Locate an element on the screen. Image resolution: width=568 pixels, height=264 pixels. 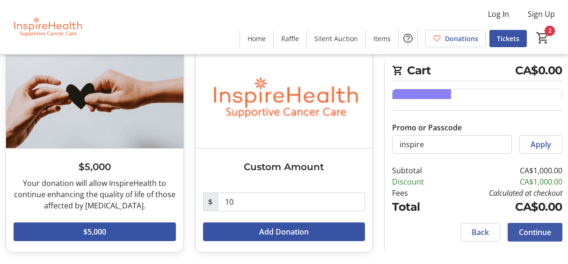
span: Home is located at coordinates (256, 38).